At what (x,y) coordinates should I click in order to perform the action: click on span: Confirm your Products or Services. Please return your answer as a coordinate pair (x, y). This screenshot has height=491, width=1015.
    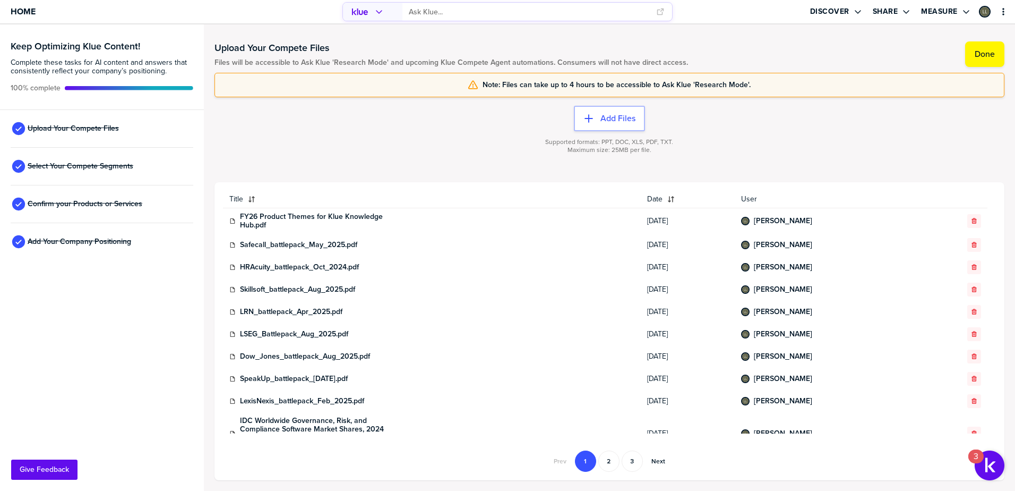
    Looking at the image, I should click on (85, 204).